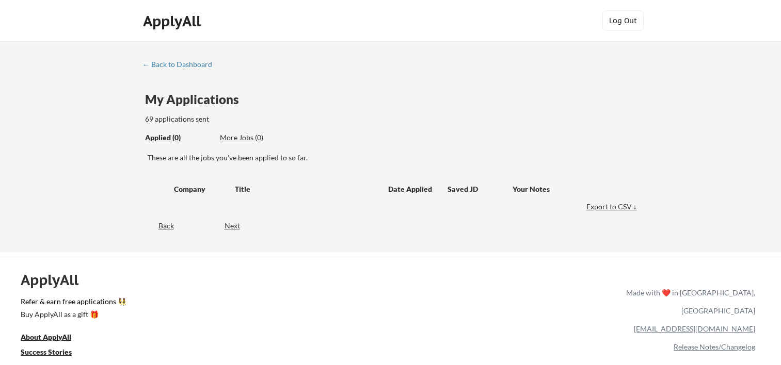 This screenshot has height=365, width=781. I want to click on u: About ApplyAll, so click(46, 337).